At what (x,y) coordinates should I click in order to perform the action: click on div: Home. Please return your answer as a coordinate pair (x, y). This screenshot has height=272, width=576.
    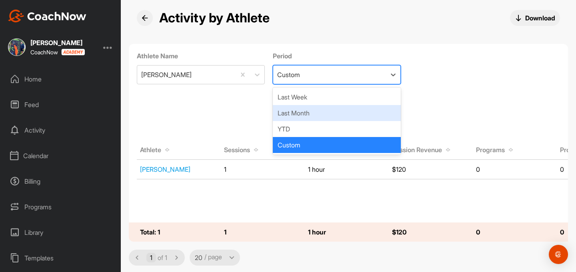
    Looking at the image, I should click on (61, 79).